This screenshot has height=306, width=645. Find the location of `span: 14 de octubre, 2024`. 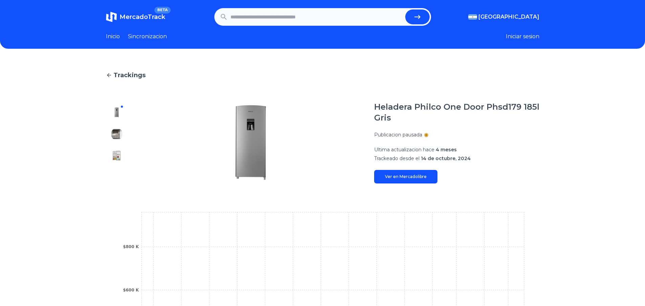

span: 14 de octubre, 2024 is located at coordinates (445, 158).